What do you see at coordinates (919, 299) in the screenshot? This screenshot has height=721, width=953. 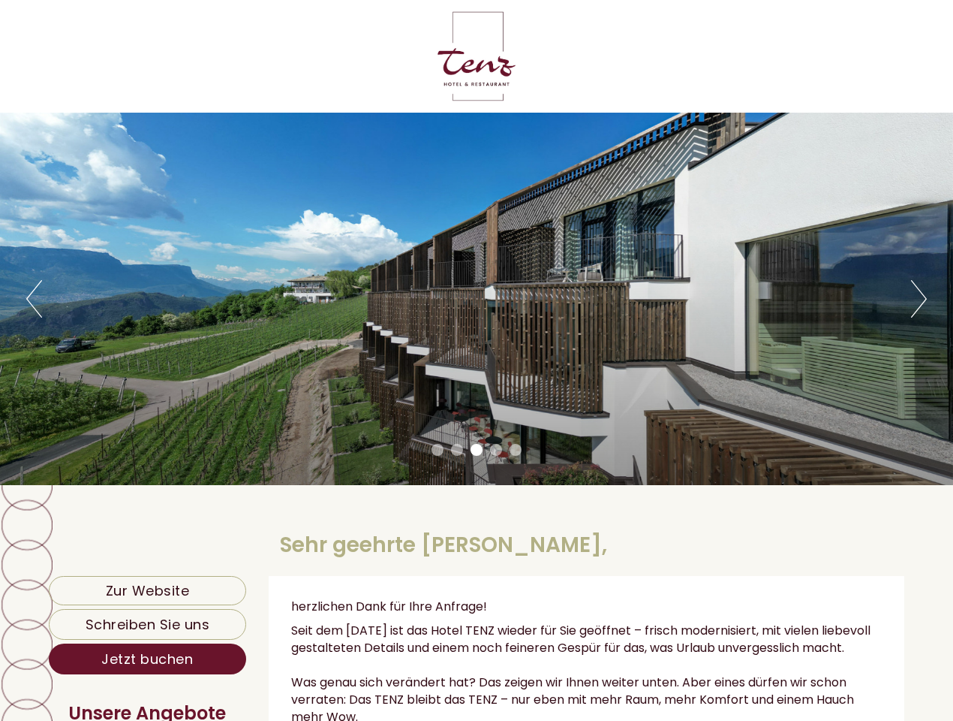 I see `button: Next` at bounding box center [919, 299].